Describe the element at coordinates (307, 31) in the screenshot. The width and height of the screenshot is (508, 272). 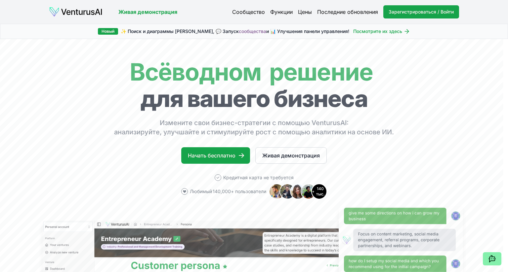
I see `font: и 📊 Улучшения панели управления!` at that location.